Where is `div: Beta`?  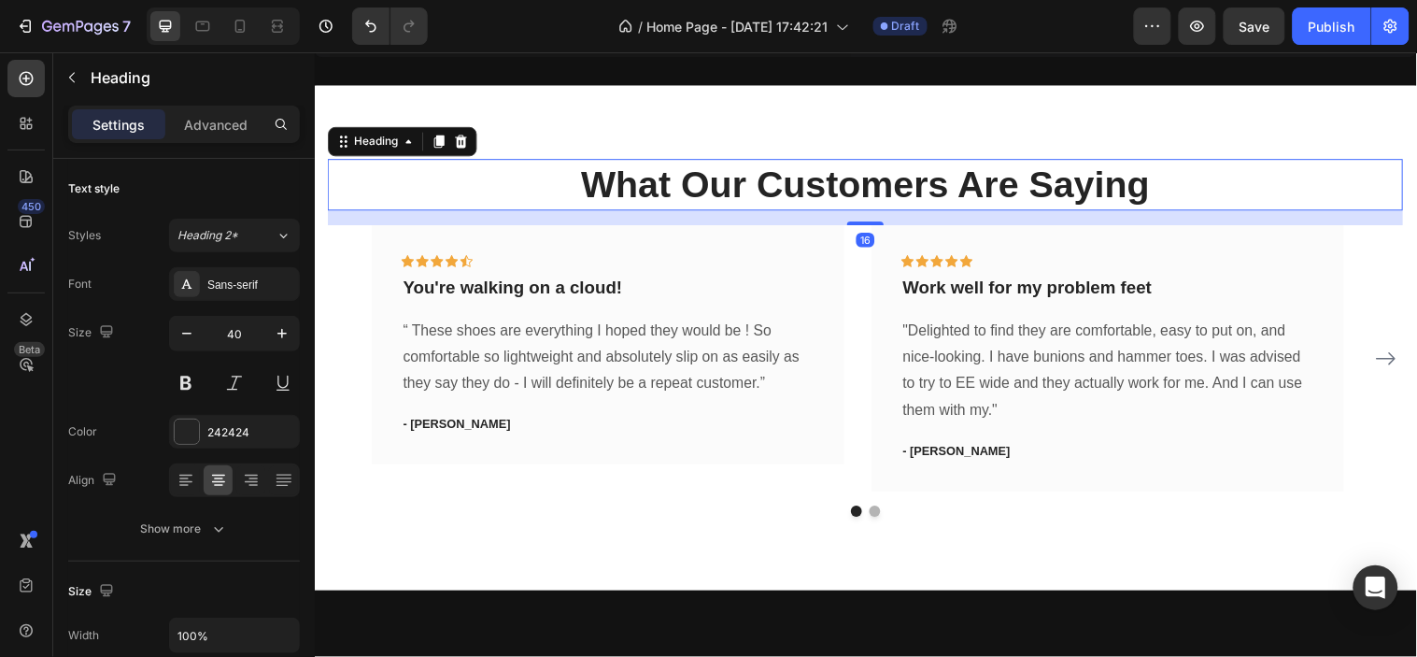
div: Beta is located at coordinates (29, 349).